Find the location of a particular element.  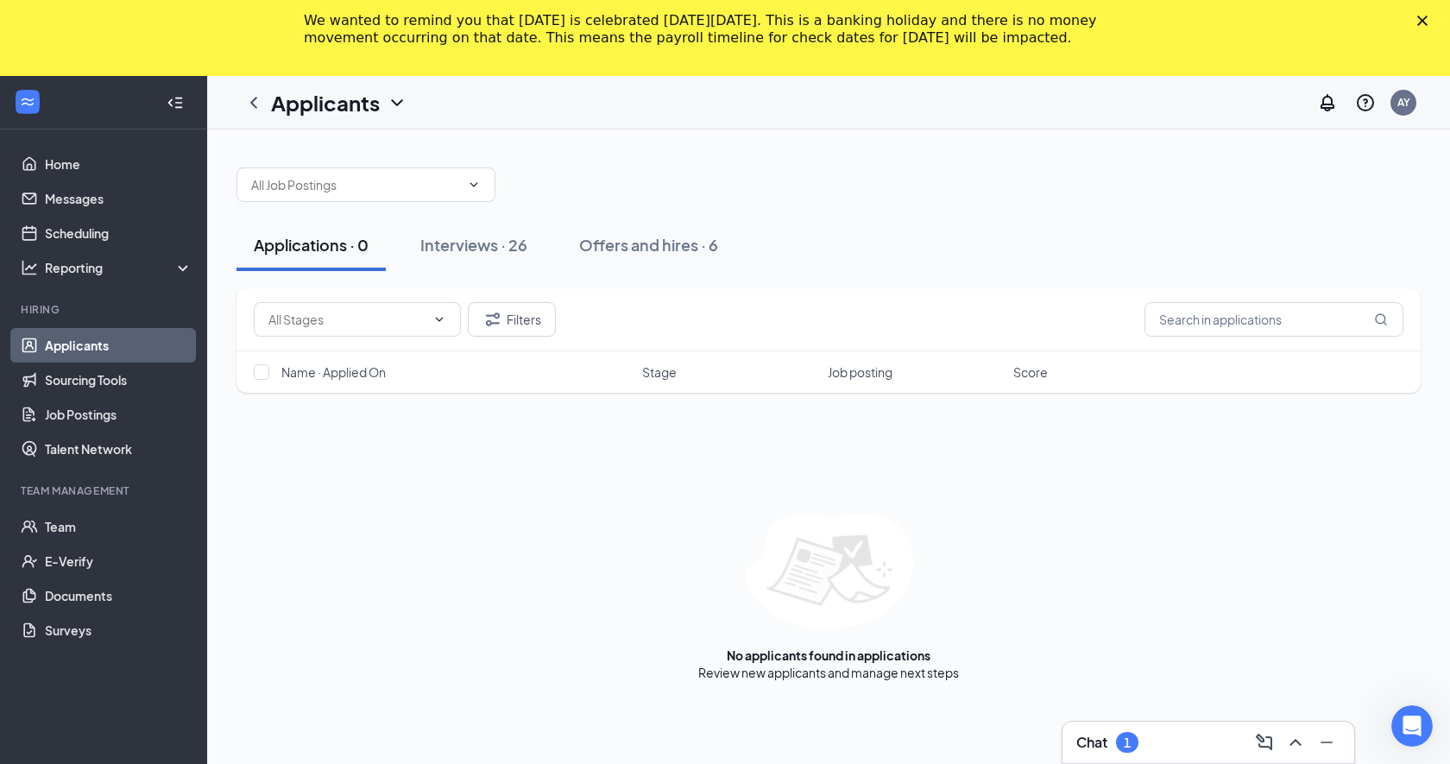

img: empty-state is located at coordinates (829, 571).